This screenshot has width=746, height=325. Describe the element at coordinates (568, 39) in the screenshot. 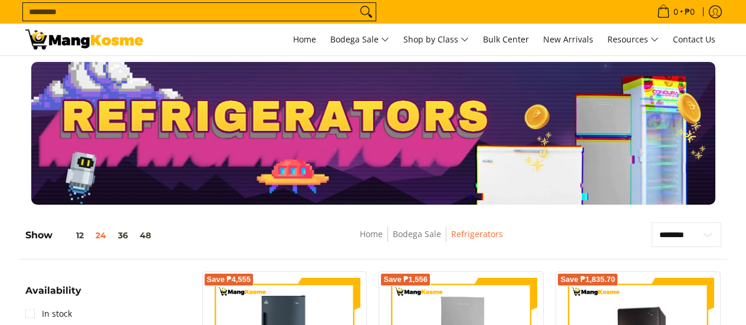

I see `span: New Arrivals` at that location.